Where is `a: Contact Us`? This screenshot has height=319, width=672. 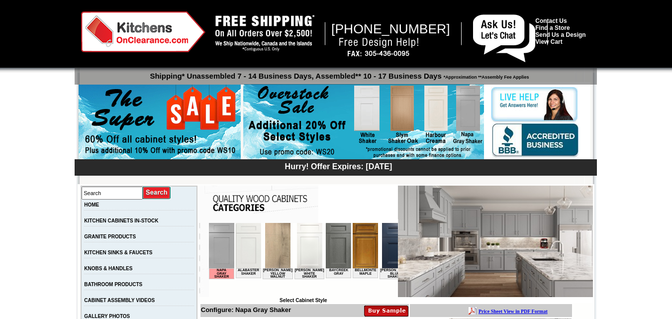 a: Contact Us is located at coordinates (551, 21).